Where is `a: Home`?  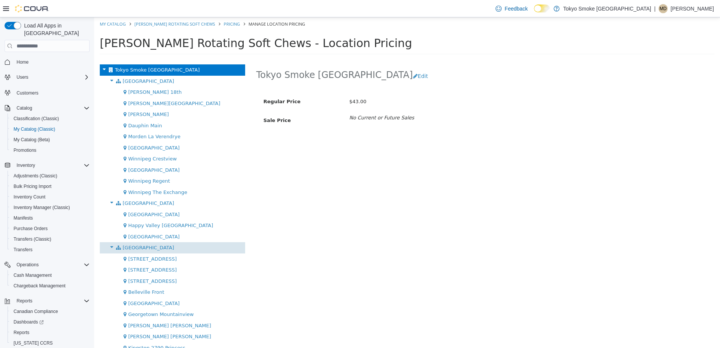 a: Home is located at coordinates (23, 62).